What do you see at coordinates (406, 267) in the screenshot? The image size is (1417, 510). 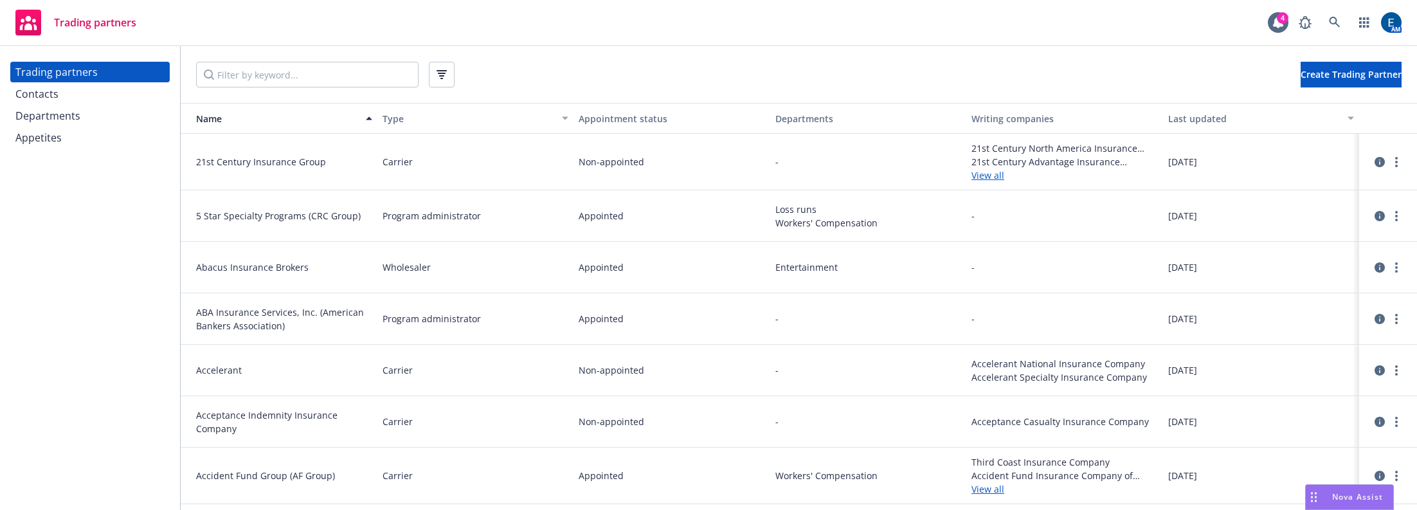 I see `span: Wholesaler` at bounding box center [406, 267].